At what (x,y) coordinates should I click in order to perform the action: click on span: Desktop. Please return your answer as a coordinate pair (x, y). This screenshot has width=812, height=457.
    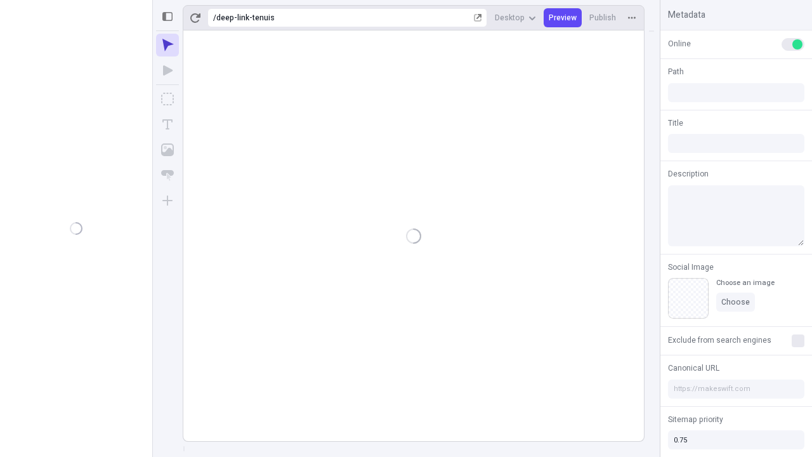
    Looking at the image, I should click on (509, 18).